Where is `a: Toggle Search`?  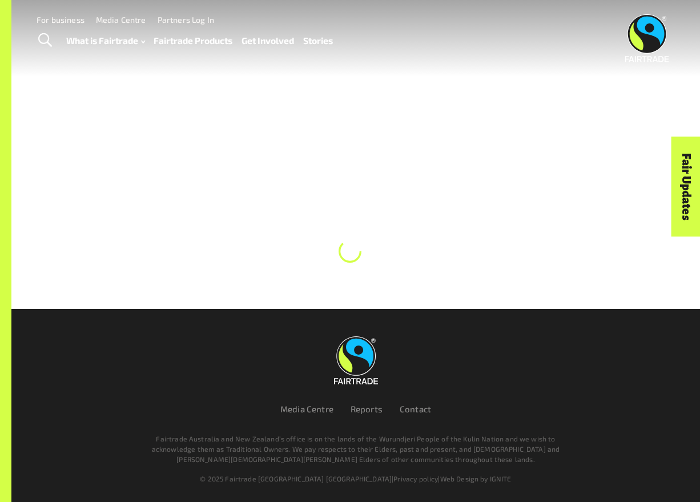
a: Toggle Search is located at coordinates (45, 41).